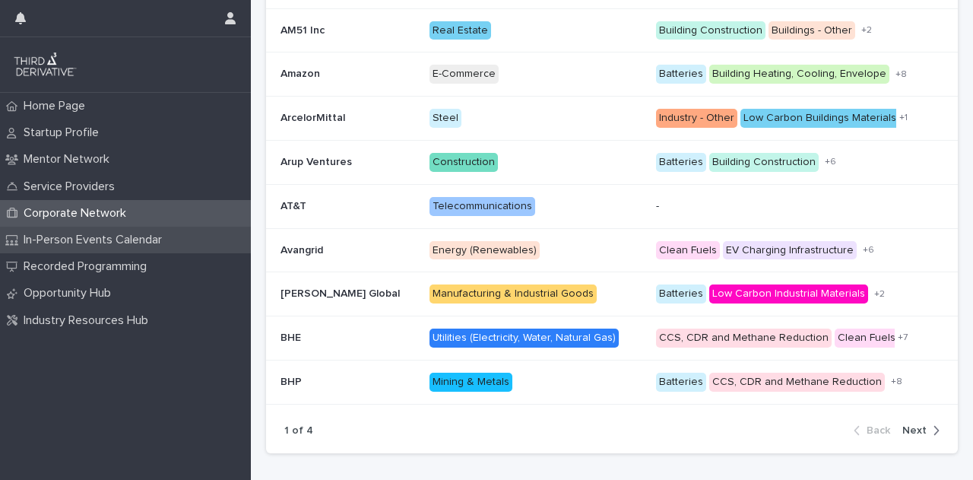 The height and width of the screenshot is (480, 973). I want to click on div: Construction, so click(464, 162).